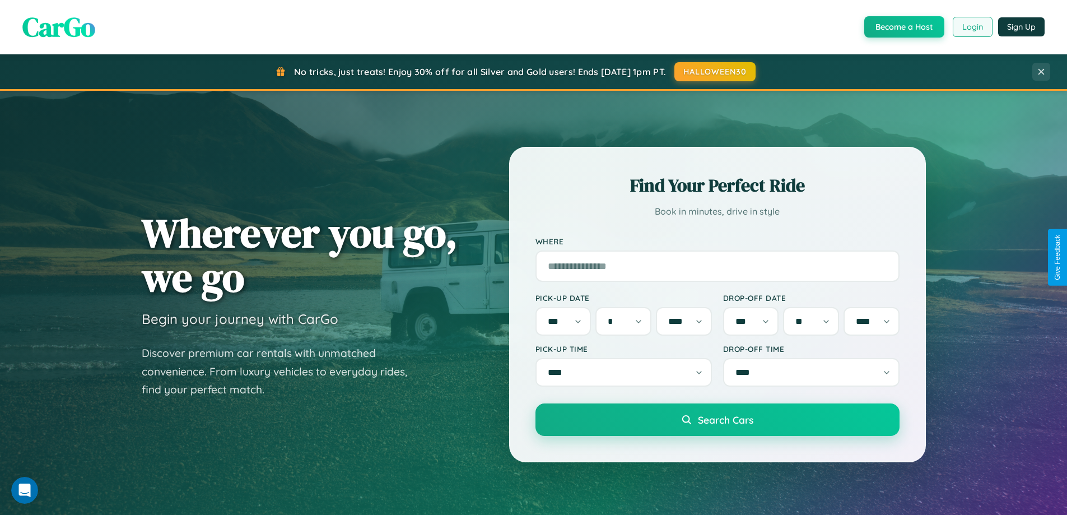  I want to click on h1: Wherever you go, we go, so click(300, 255).